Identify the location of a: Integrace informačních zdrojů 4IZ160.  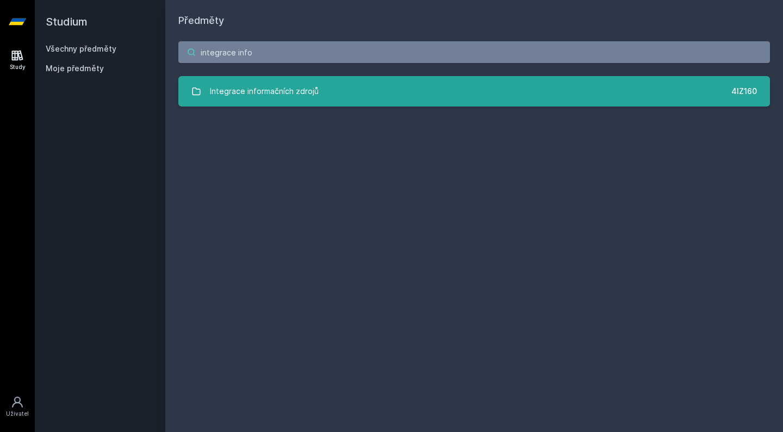
(474, 91).